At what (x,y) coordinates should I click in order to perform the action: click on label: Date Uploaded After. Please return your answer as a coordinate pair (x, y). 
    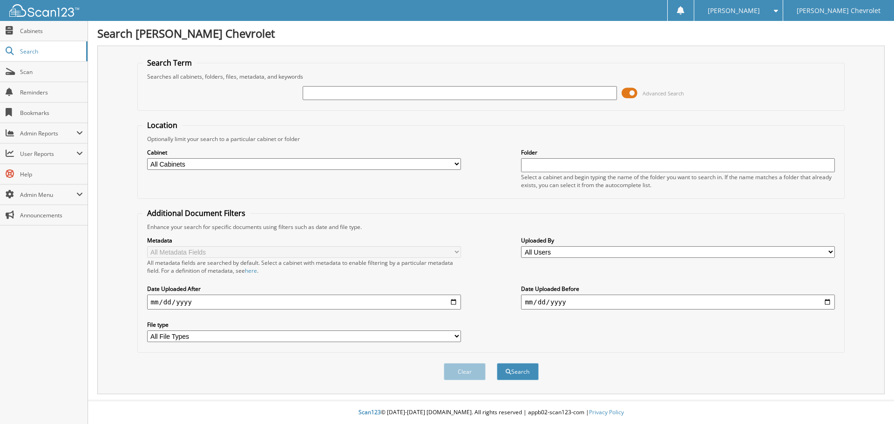
    Looking at the image, I should click on (304, 289).